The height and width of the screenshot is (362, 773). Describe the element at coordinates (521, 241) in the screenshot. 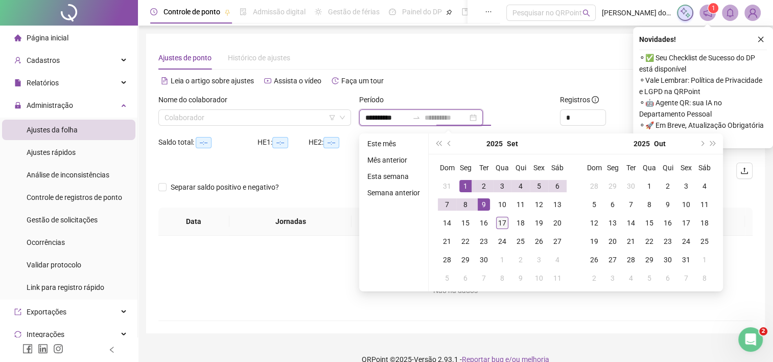

I see `td: 2025-09-25` at that location.